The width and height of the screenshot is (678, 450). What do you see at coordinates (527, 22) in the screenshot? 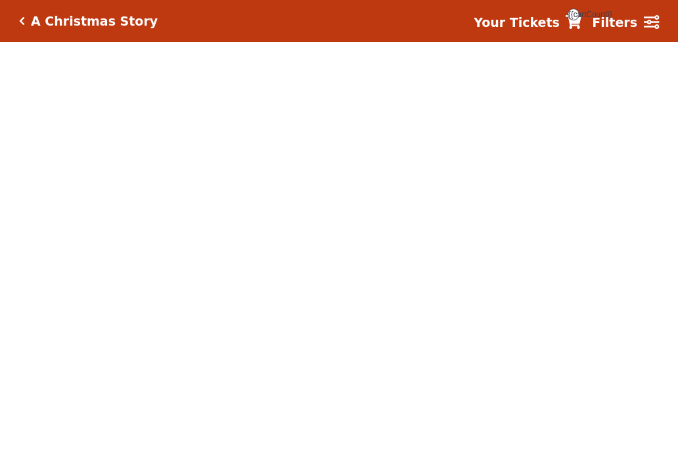
I see `a: Your Tickets {{cartCount}}` at bounding box center [527, 22].